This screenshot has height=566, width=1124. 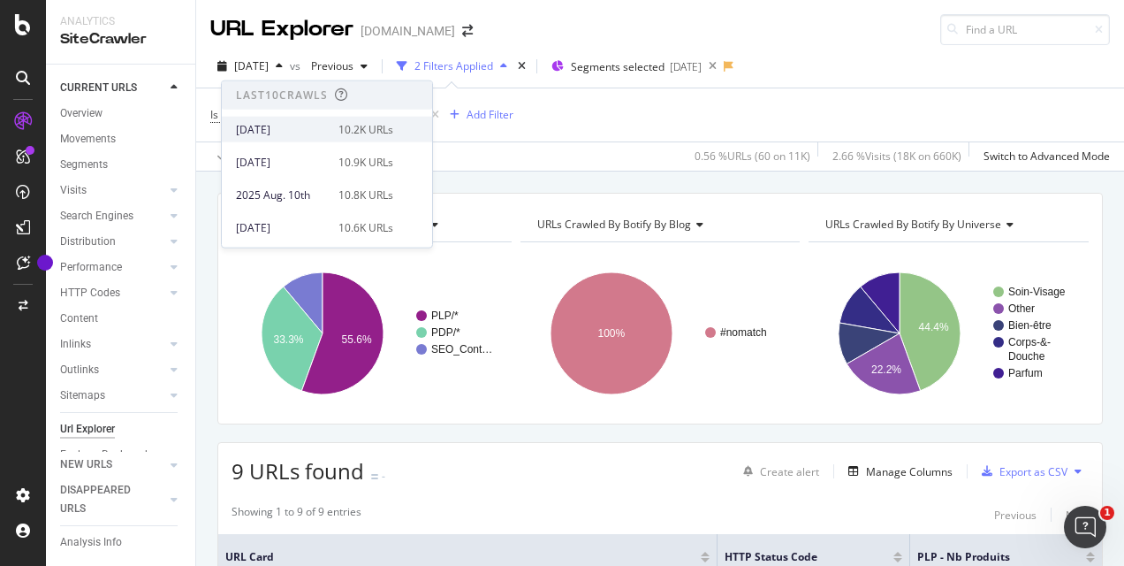 I want to click on div: Showing 1 to 9 of 9 entries, so click(x=296, y=514).